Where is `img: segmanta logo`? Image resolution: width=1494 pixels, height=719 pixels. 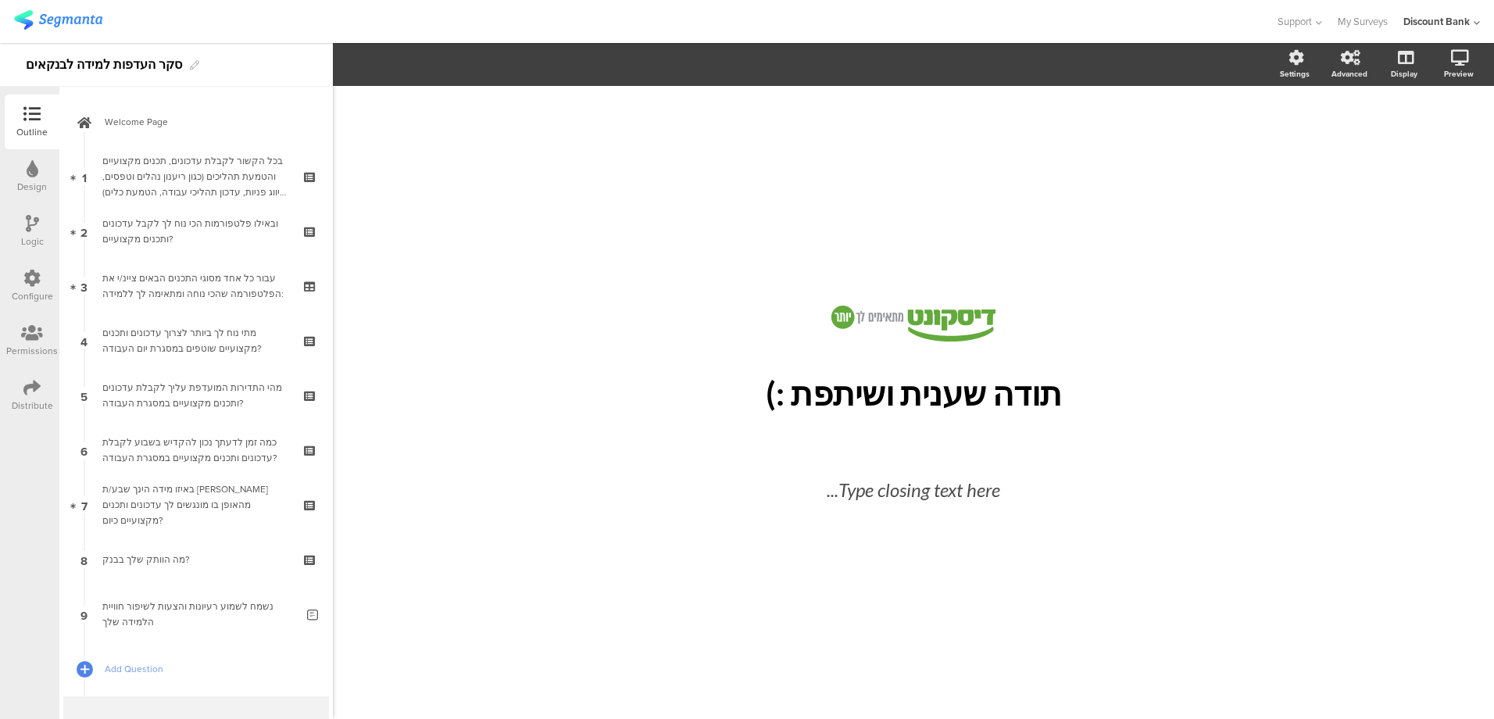 img: segmanta logo is located at coordinates (58, 20).